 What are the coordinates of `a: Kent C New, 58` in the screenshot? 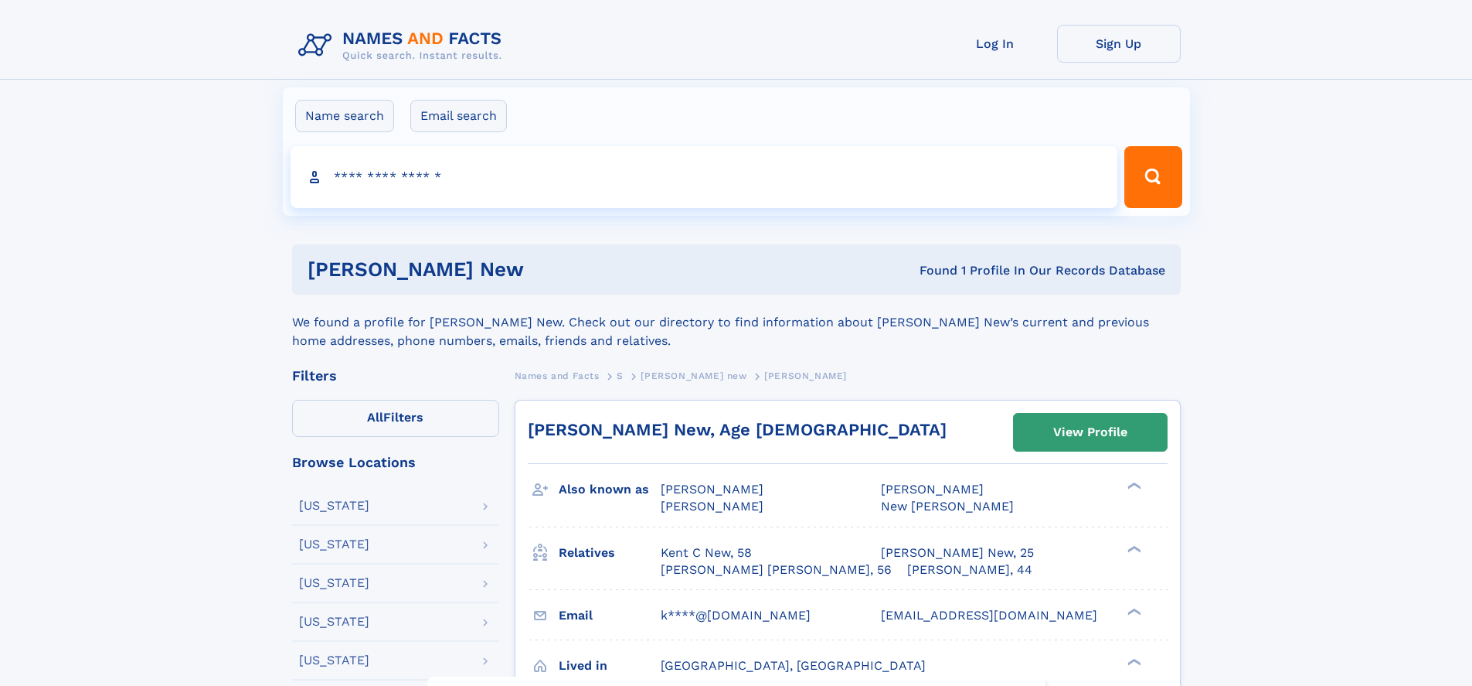 It's located at (706, 553).